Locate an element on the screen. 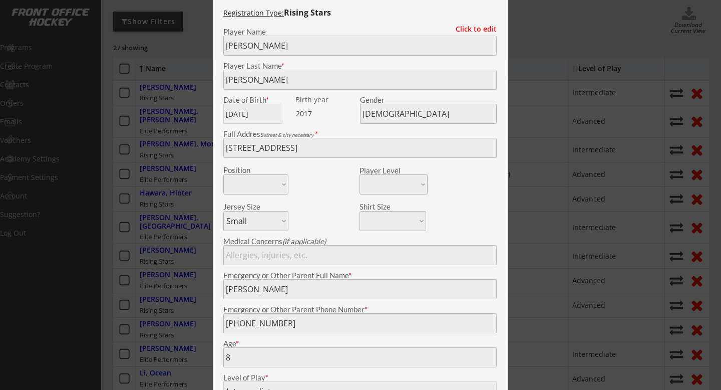 The width and height of the screenshot is (721, 390). div: 2017 is located at coordinates (327, 114).